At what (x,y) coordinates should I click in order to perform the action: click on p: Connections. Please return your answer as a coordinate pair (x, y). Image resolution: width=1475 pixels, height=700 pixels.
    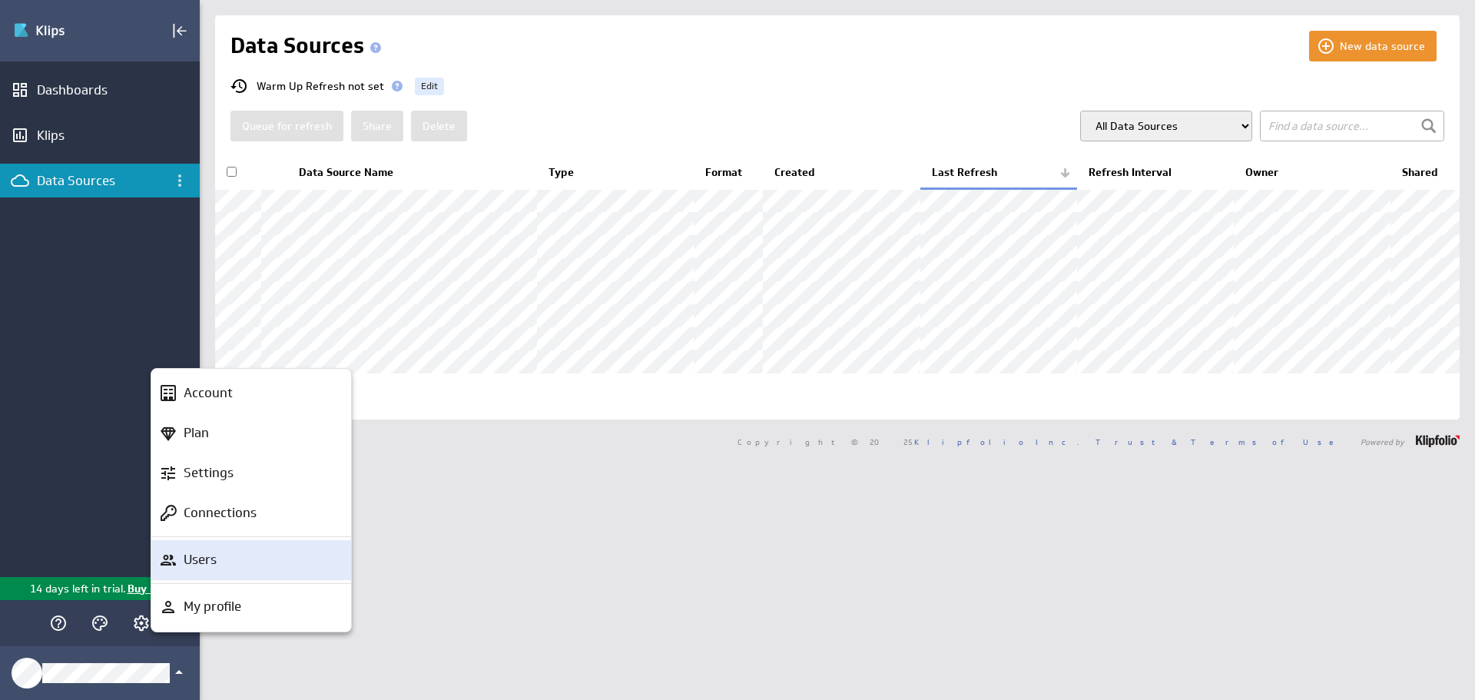
    Looking at the image, I should click on (220, 513).